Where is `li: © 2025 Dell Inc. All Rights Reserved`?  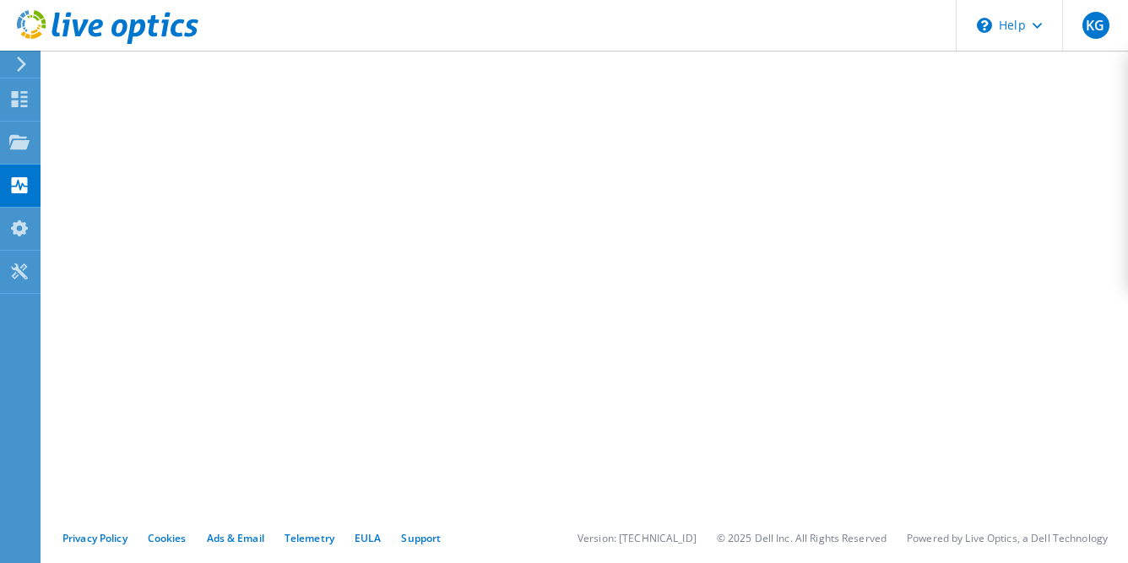 li: © 2025 Dell Inc. All Rights Reserved is located at coordinates (802, 538).